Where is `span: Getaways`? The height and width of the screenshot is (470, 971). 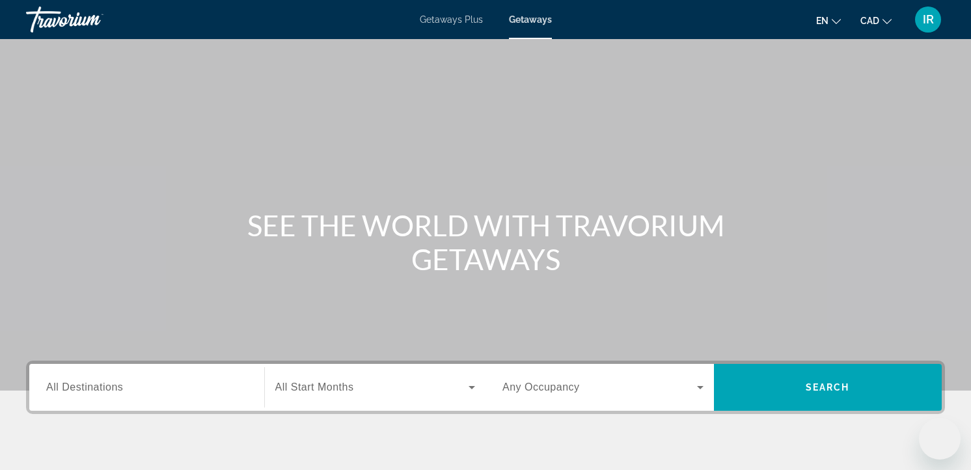
span: Getaways is located at coordinates (530, 20).